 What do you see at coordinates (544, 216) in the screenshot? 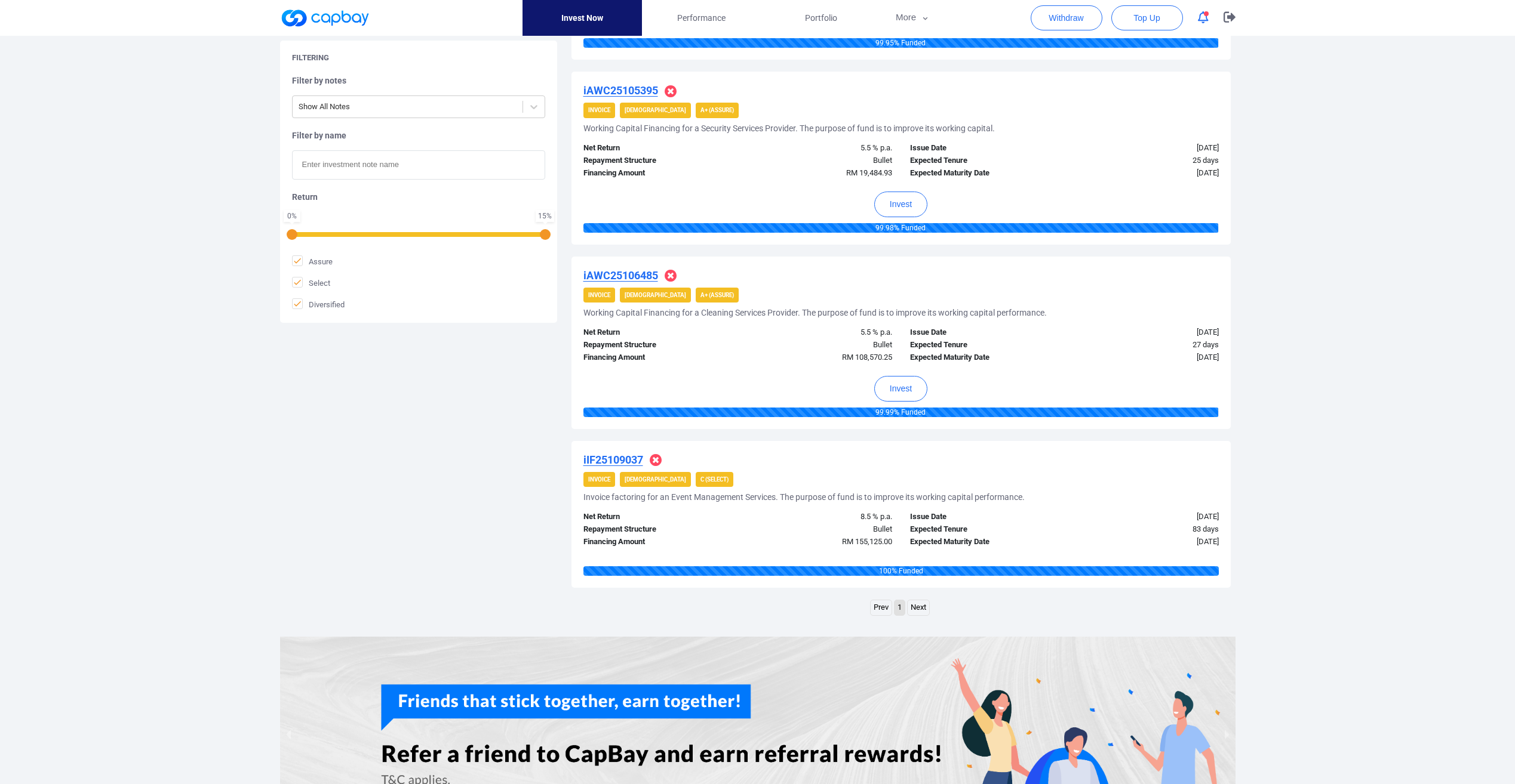
I see `div: 15 %` at bounding box center [544, 216].